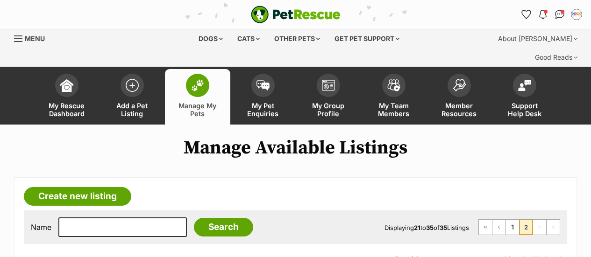 This screenshot has width=591, height=257. What do you see at coordinates (263, 97) in the screenshot?
I see `a: My Pet Enquiries` at bounding box center [263, 97].